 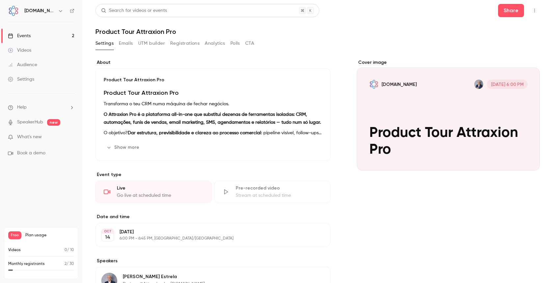 I want to click on p: Monthly registrants, so click(x=26, y=264).